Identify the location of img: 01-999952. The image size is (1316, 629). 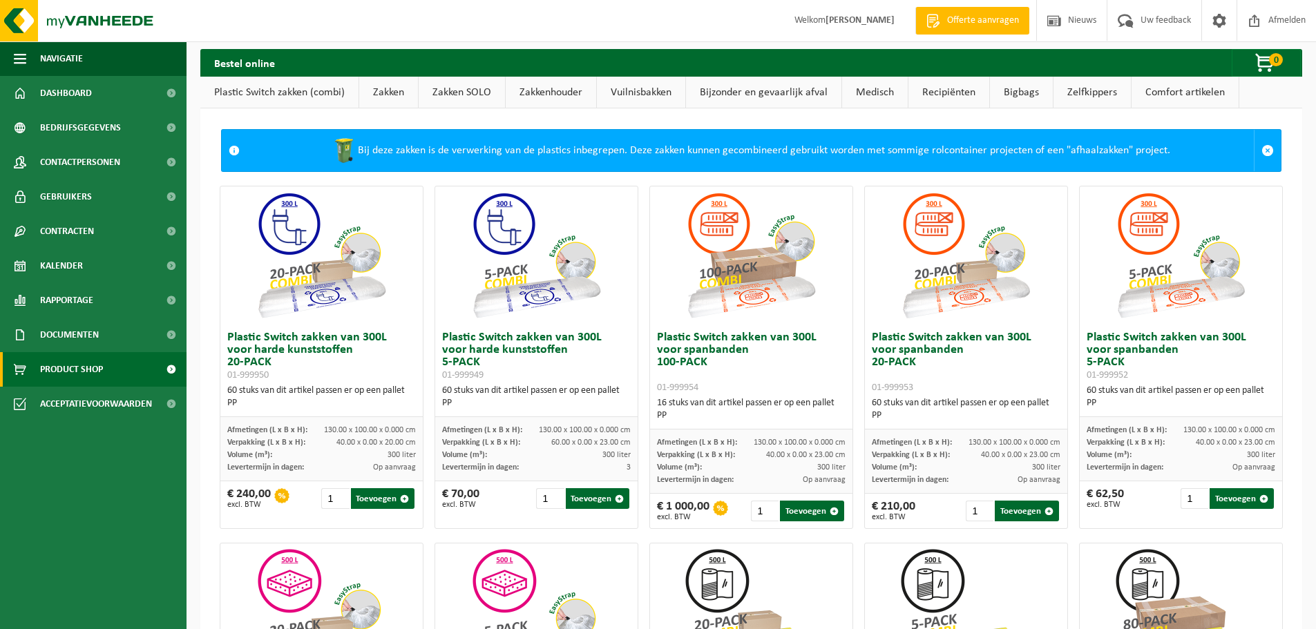
(1180, 256).